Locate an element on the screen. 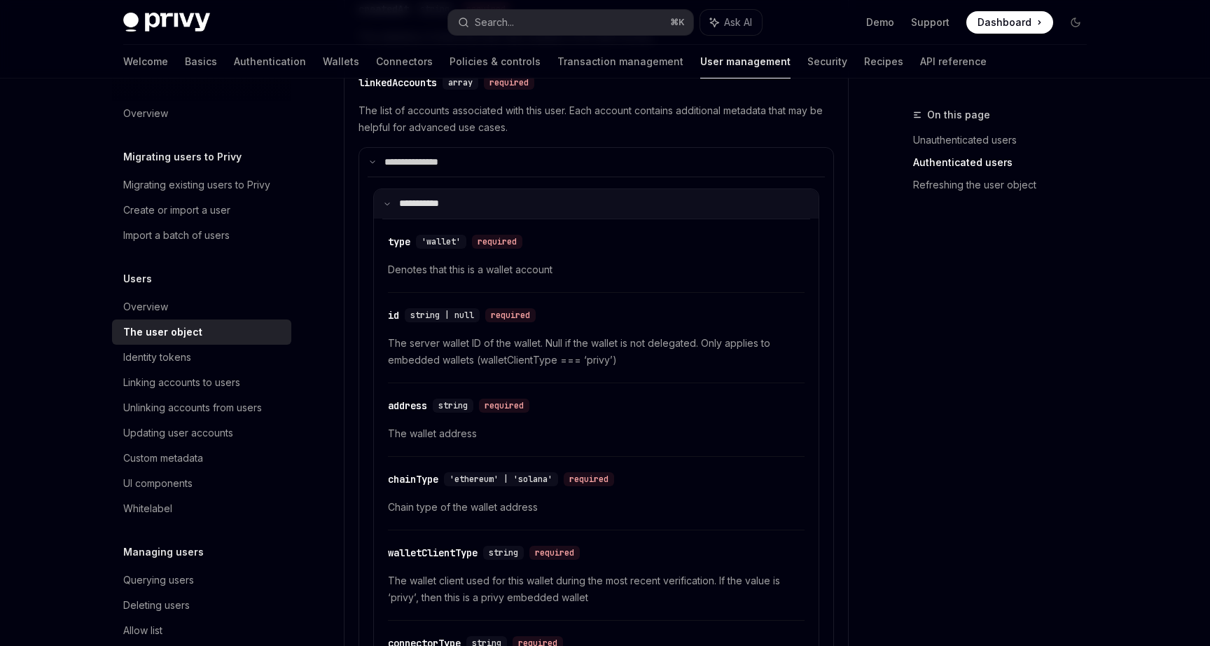 Image resolution: width=1210 pixels, height=646 pixels. img: dark logo is located at coordinates (167, 22).